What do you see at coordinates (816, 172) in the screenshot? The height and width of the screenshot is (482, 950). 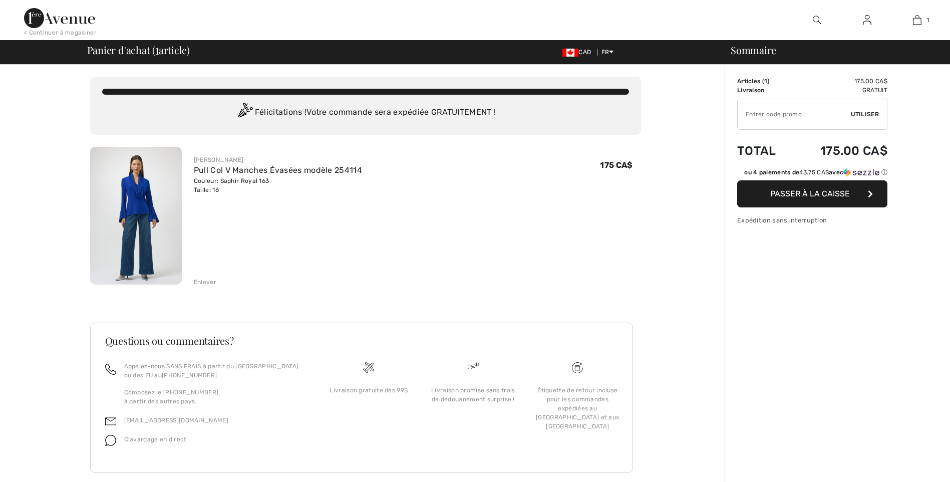 I see `div: ou 4 paiements de avec` at bounding box center [816, 172].